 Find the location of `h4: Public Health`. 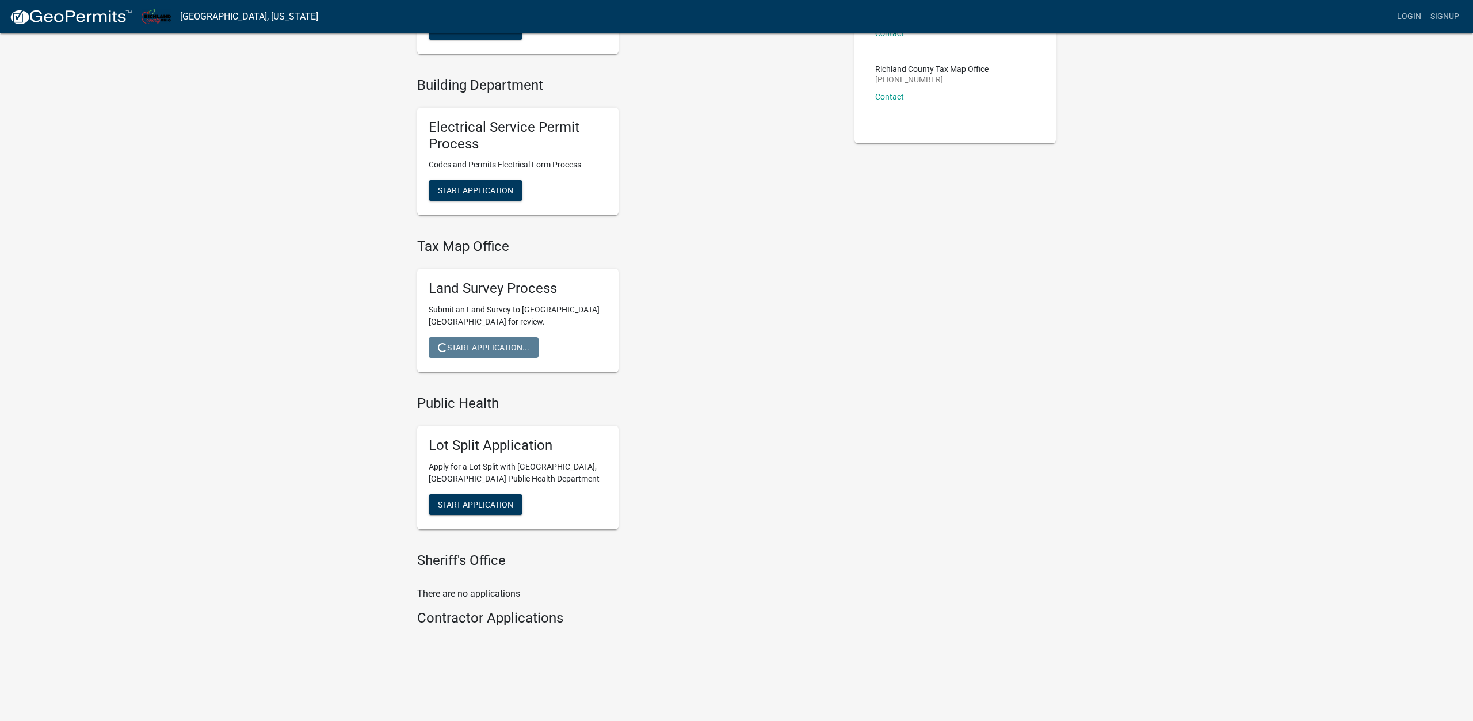

h4: Public Health is located at coordinates (627, 403).